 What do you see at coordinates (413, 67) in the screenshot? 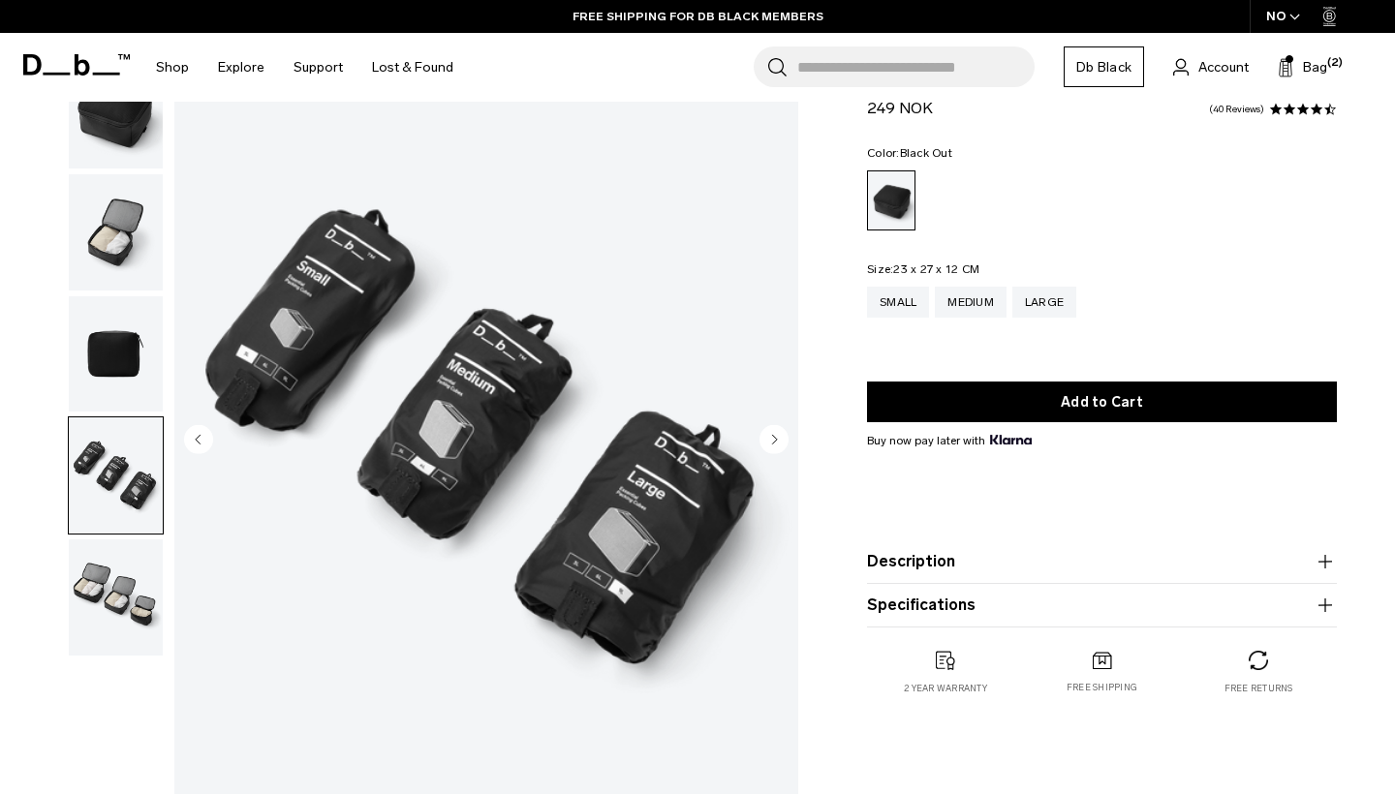
I see `a: Lost & Found` at bounding box center [413, 67].